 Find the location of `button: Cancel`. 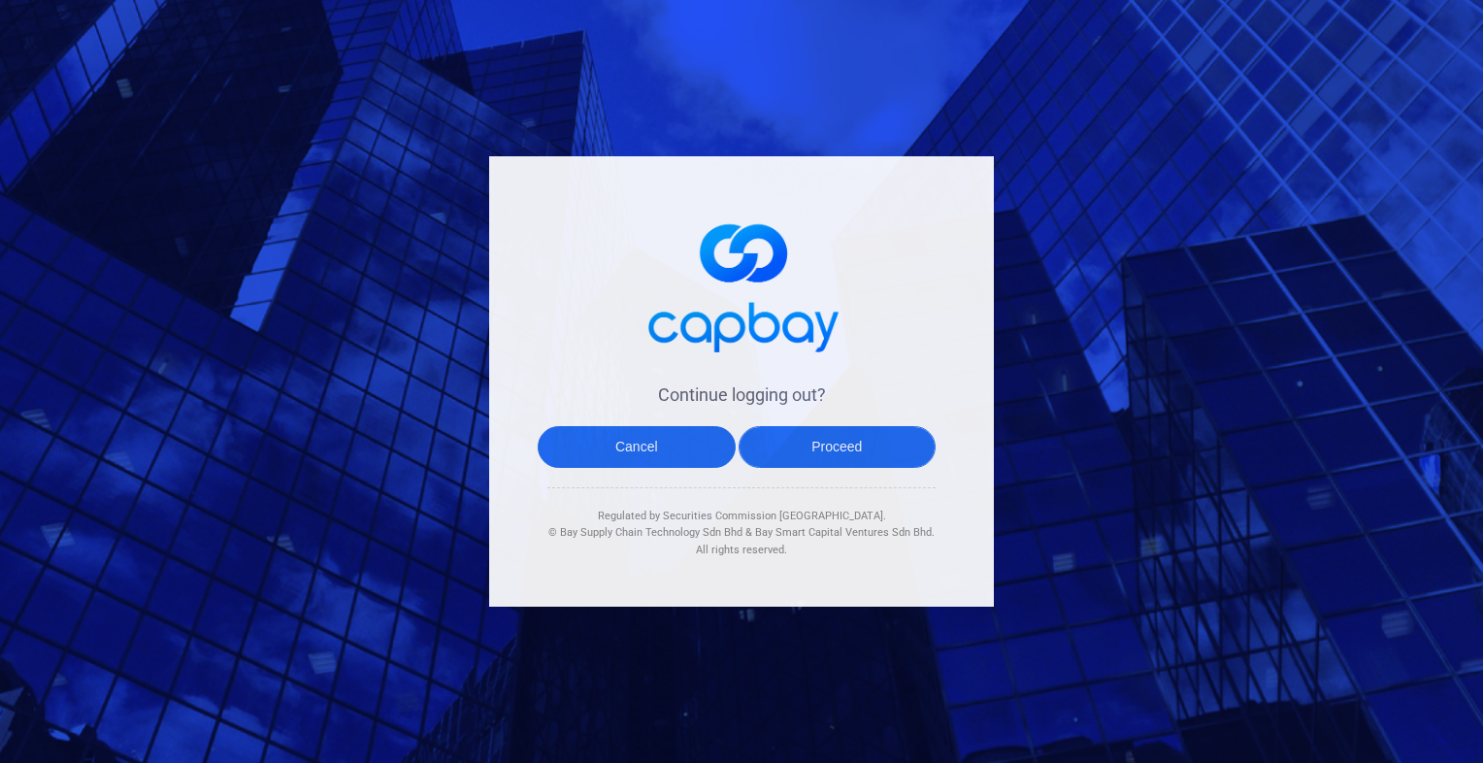

button: Cancel is located at coordinates (637, 446).